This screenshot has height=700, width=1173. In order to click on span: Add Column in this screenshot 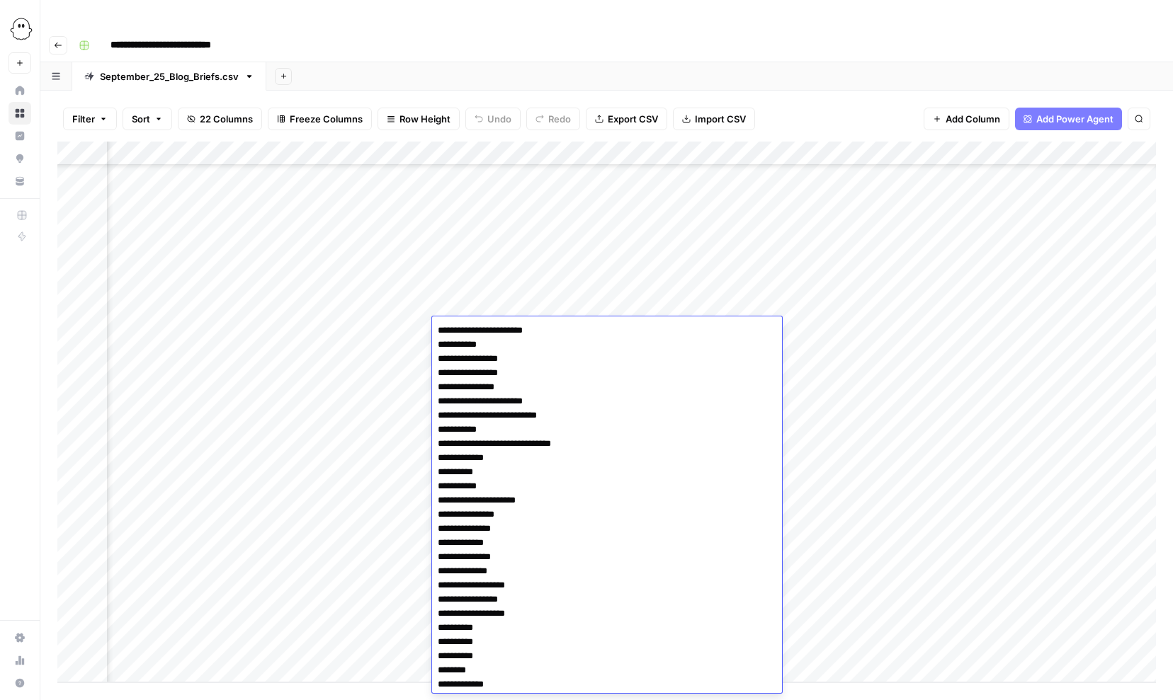, I will do `click(972, 119)`.